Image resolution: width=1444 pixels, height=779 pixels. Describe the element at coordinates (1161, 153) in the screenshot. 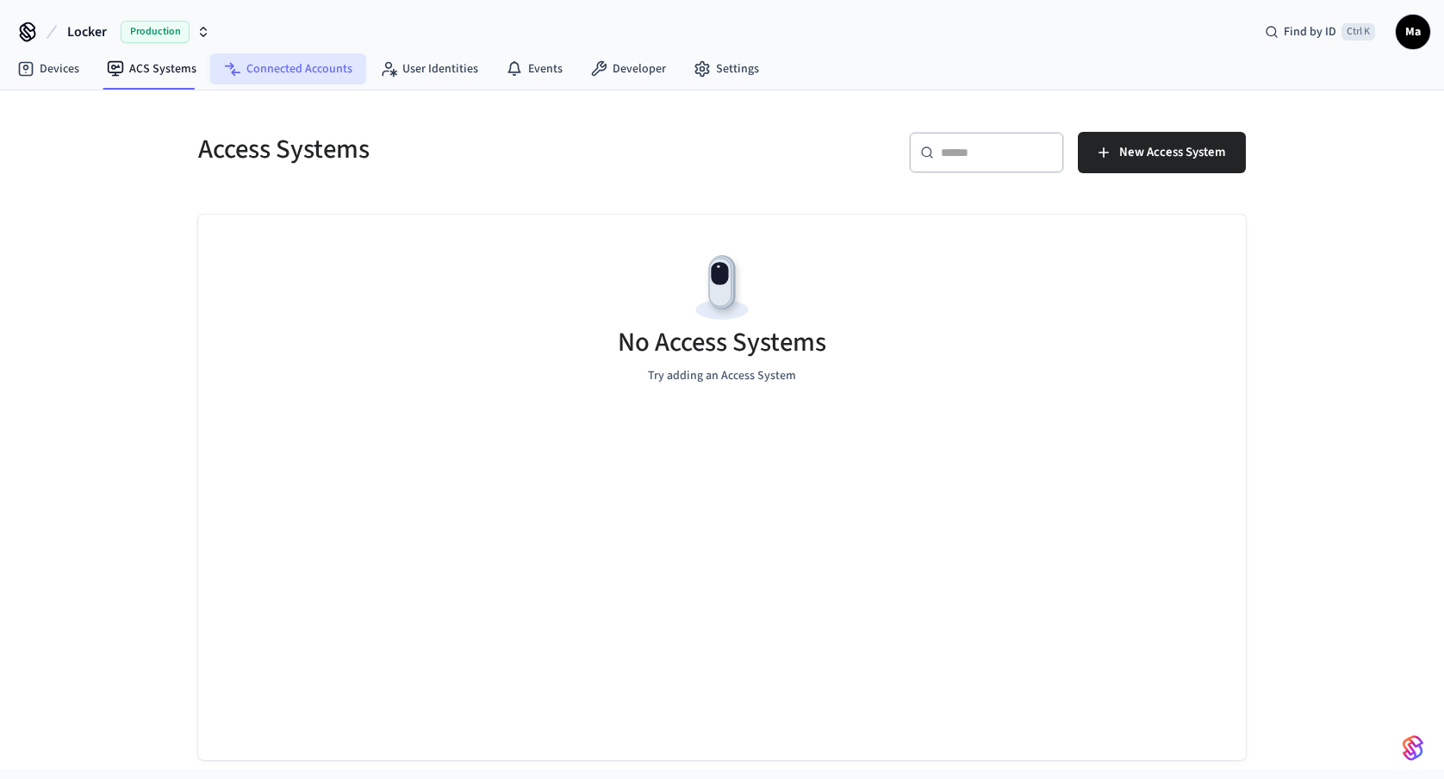

I see `button: New Access System` at that location.